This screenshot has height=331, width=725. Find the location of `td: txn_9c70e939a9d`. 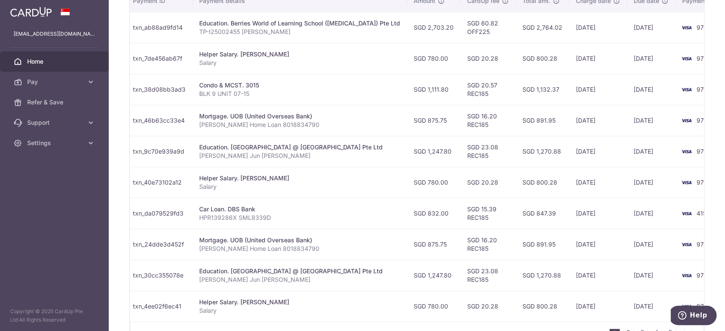

td: txn_9c70e939a9d is located at coordinates (159, 151).